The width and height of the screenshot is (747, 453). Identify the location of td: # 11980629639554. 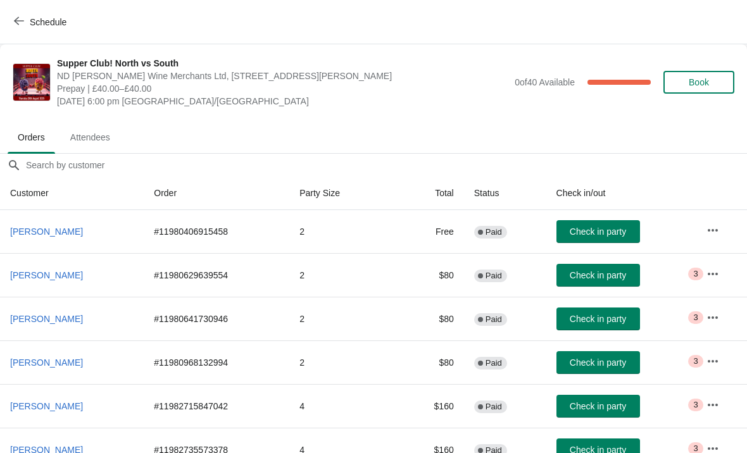
(217, 275).